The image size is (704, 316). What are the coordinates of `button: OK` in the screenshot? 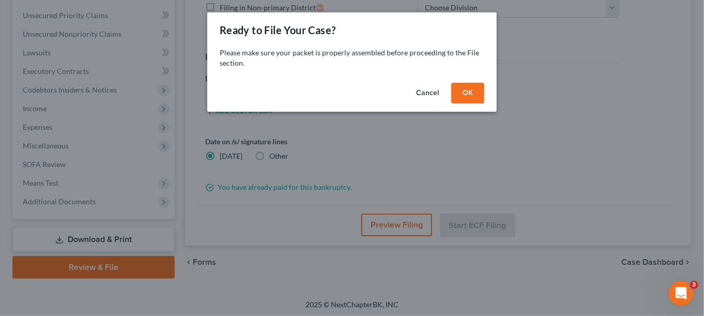 It's located at (468, 93).